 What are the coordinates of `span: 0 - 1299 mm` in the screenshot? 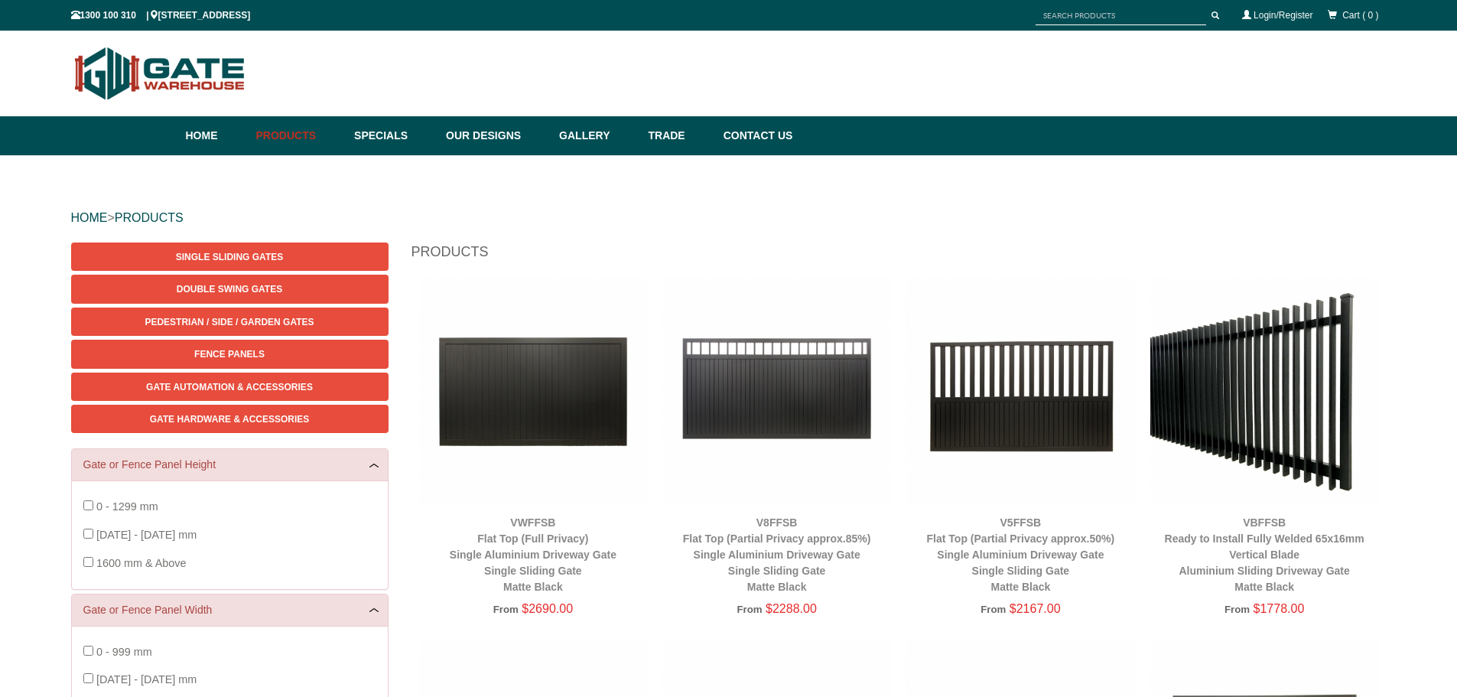 It's located at (127, 506).